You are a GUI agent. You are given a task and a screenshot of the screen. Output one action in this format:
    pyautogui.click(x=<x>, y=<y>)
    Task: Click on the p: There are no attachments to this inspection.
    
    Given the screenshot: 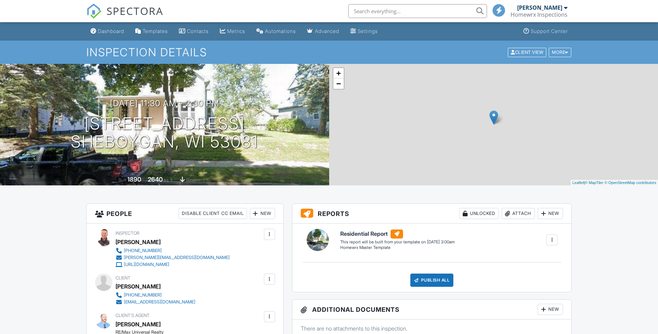 What is the action you would take?
    pyautogui.click(x=432, y=328)
    